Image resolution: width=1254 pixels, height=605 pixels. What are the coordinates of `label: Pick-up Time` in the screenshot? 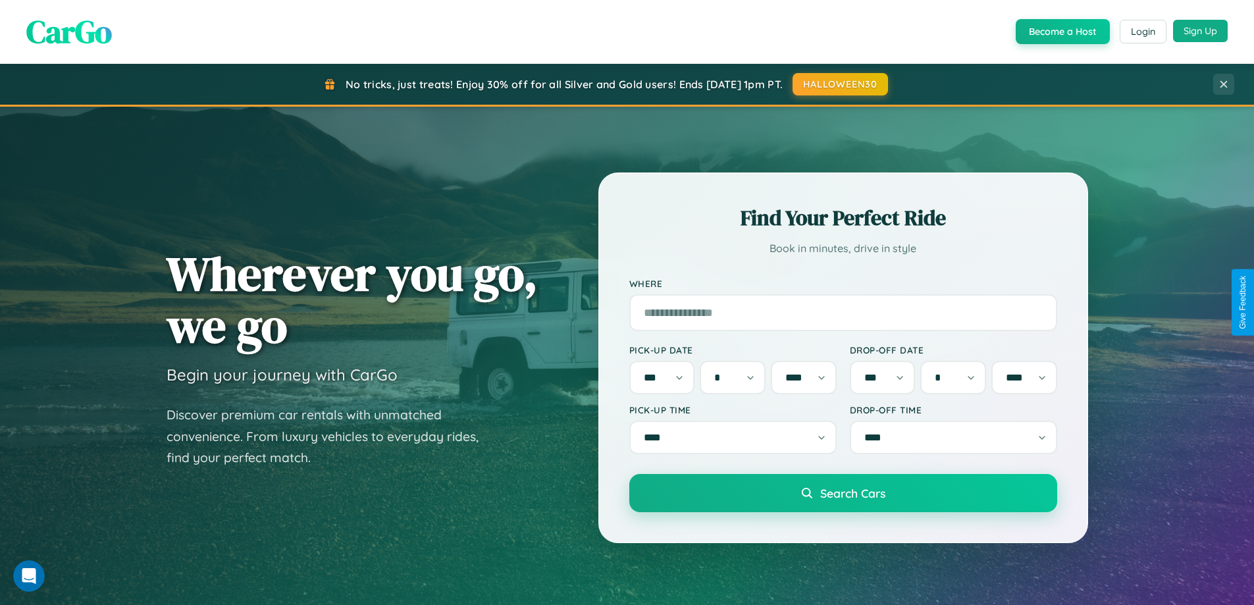 It's located at (733, 409).